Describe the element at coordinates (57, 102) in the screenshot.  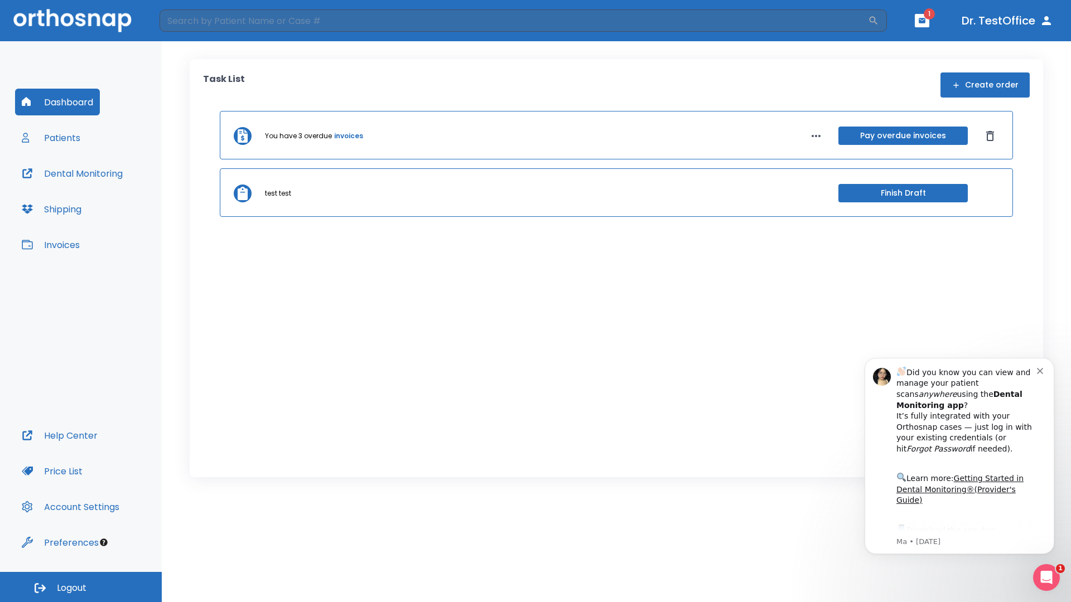
I see `a: Dashboard` at that location.